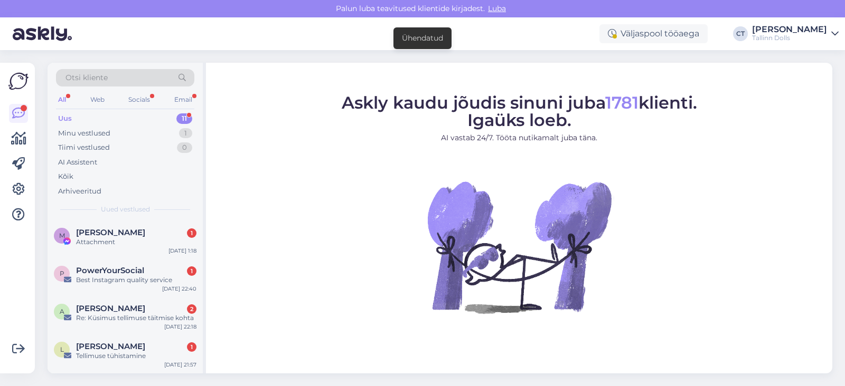 The width and height of the screenshot is (845, 386). What do you see at coordinates (84, 134) in the screenshot?
I see `div: Minu vestlused` at bounding box center [84, 134].